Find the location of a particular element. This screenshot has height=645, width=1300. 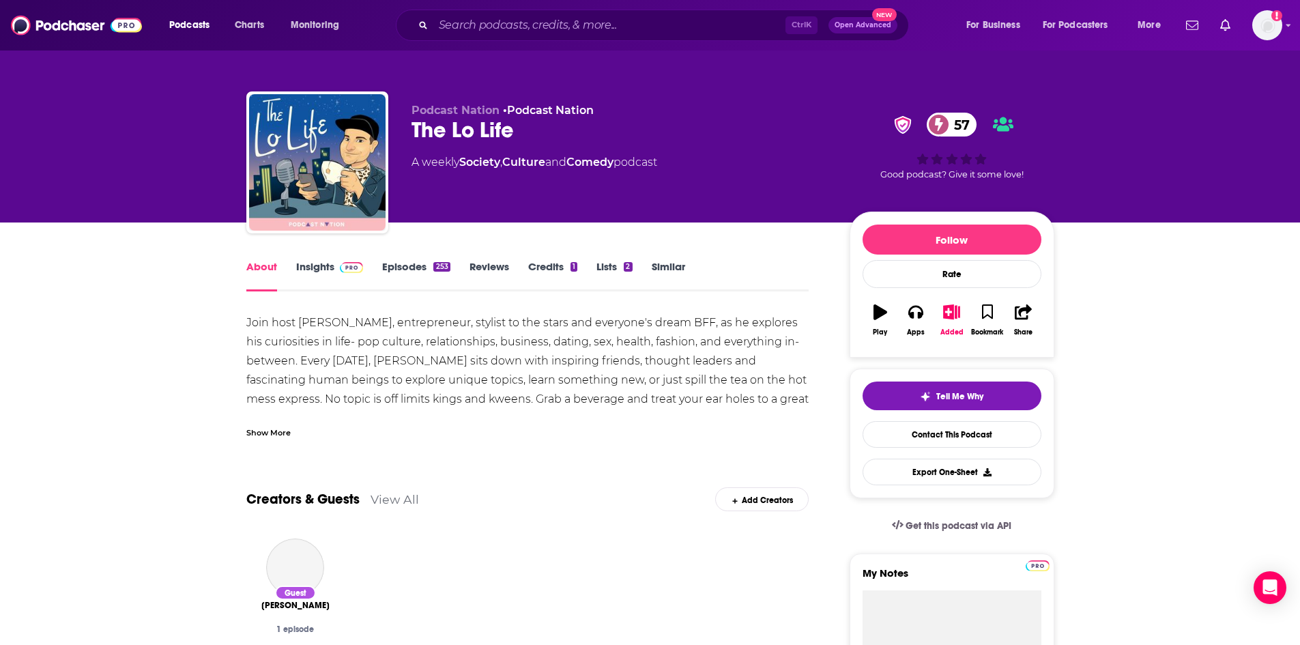

div: 1 episode is located at coordinates (295, 629).